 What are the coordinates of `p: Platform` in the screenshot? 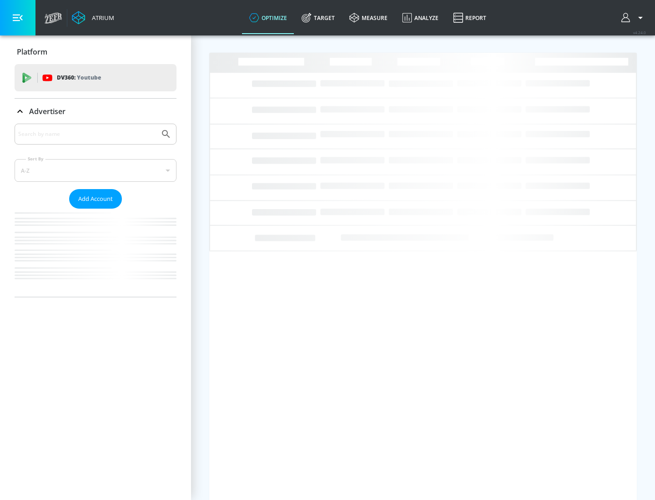 It's located at (32, 52).